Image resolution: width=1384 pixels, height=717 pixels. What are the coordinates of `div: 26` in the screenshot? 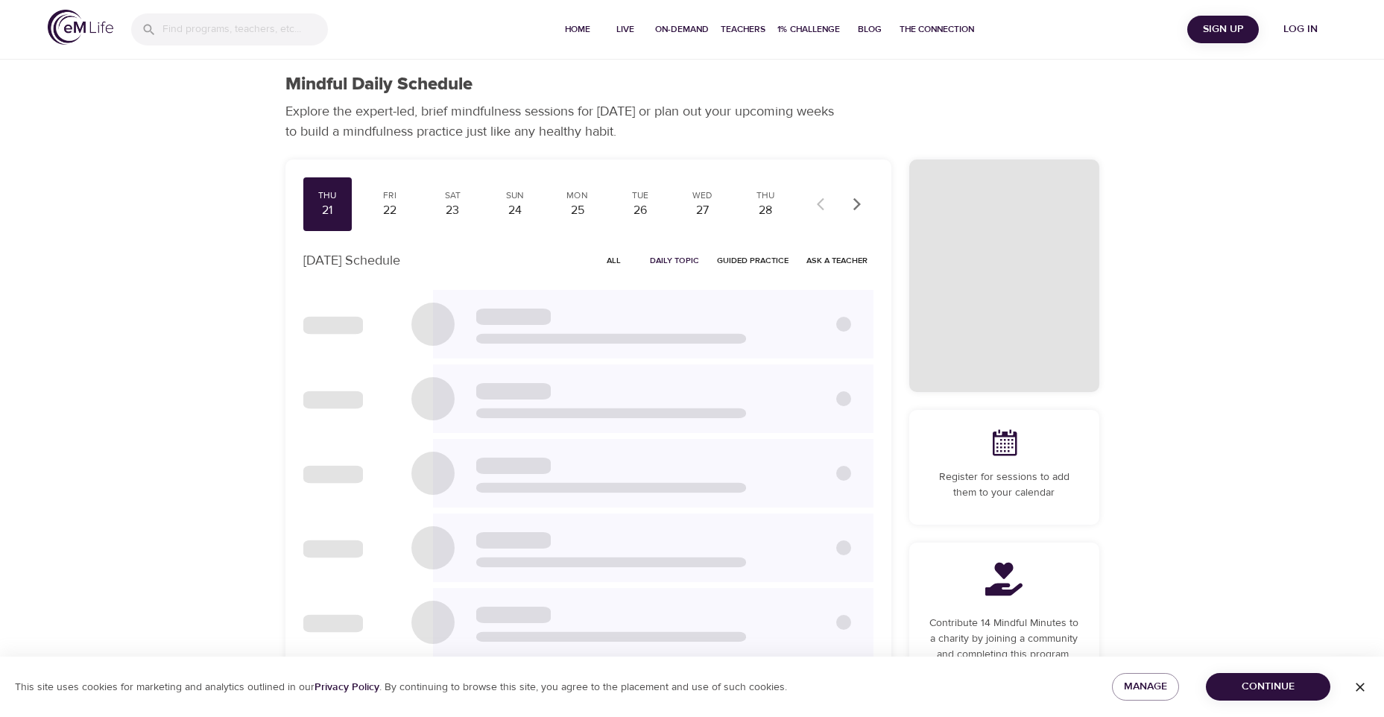 It's located at (640, 210).